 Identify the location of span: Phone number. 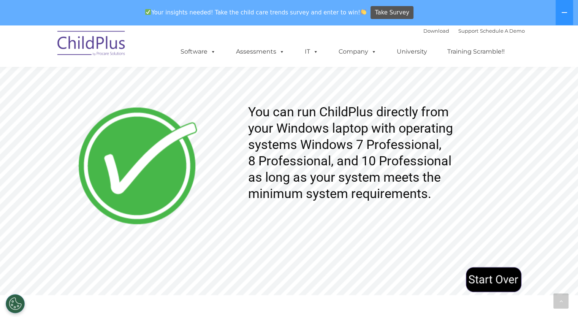
(246, 78).